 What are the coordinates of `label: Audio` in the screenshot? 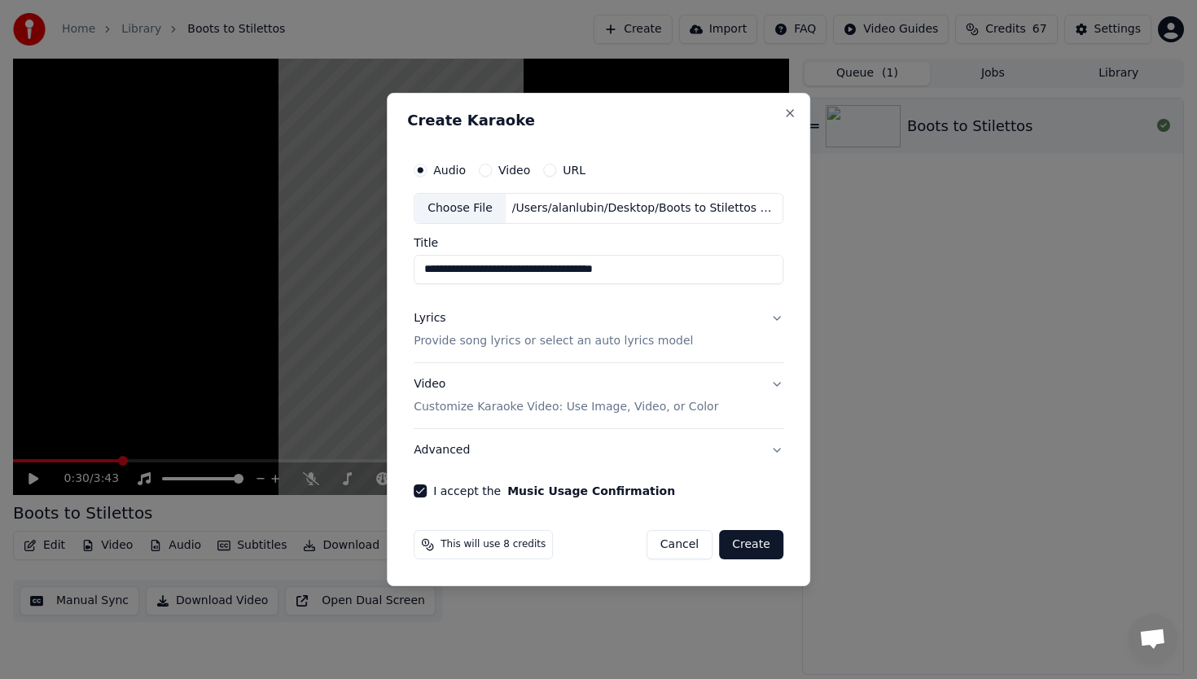 It's located at (449, 170).